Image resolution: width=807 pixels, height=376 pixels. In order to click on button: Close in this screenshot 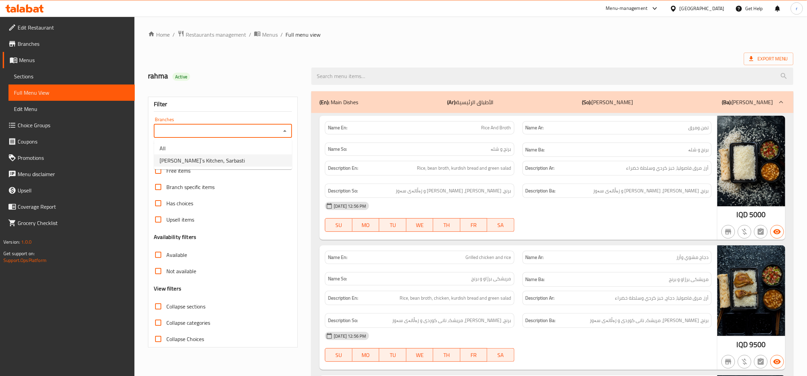, I will do `click(285, 131)`.